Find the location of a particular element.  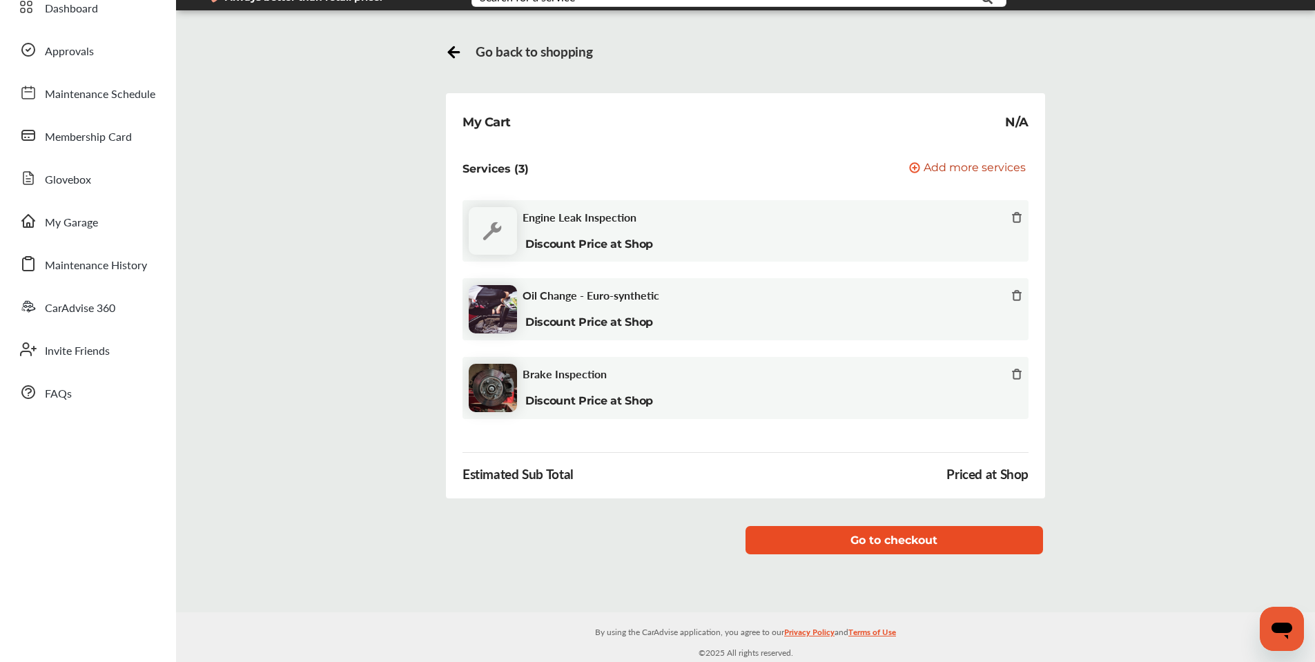

span: FAQs is located at coordinates (58, 394).